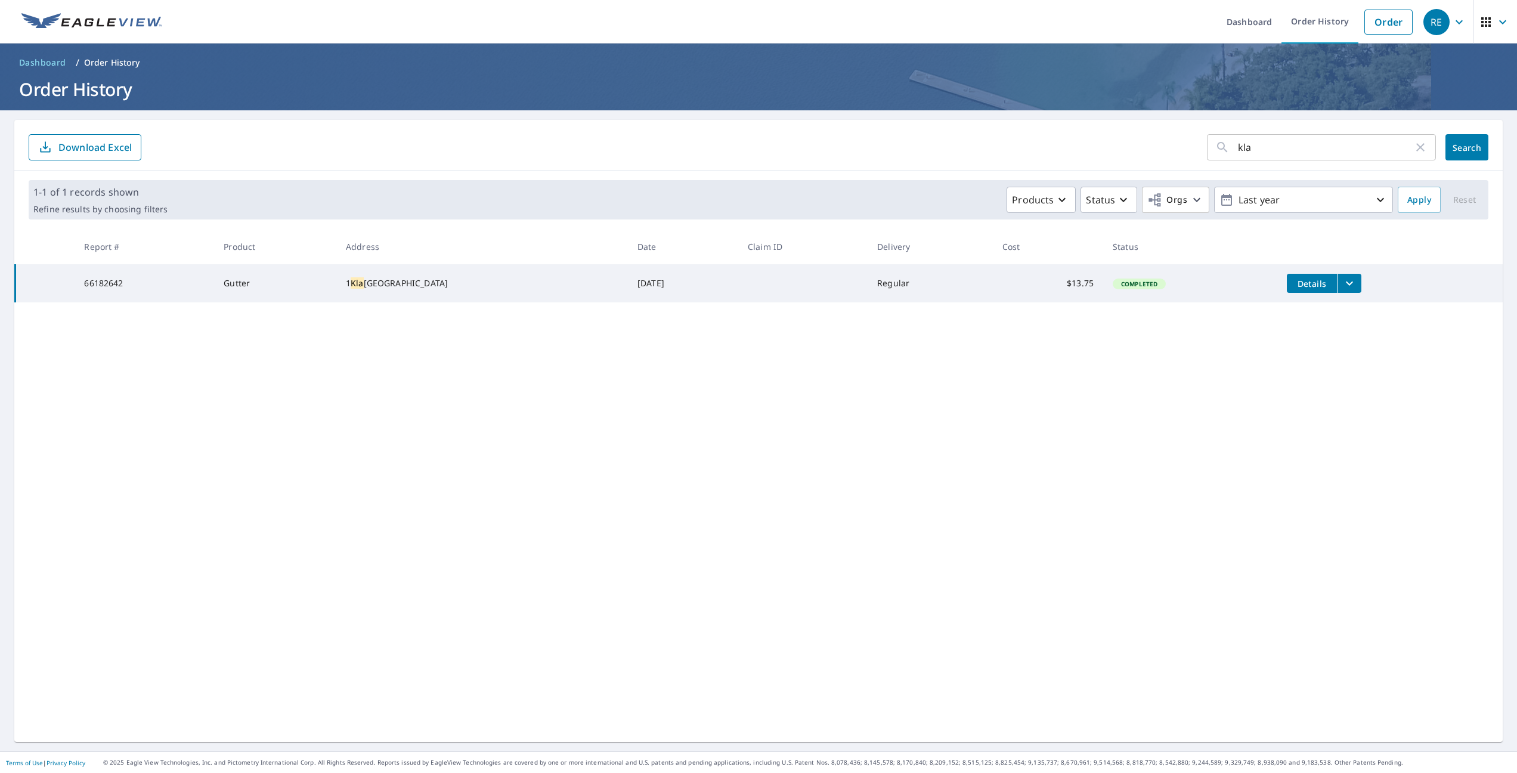 The height and width of the screenshot is (773, 1517). What do you see at coordinates (1033, 200) in the screenshot?
I see `p: Products` at bounding box center [1033, 200].